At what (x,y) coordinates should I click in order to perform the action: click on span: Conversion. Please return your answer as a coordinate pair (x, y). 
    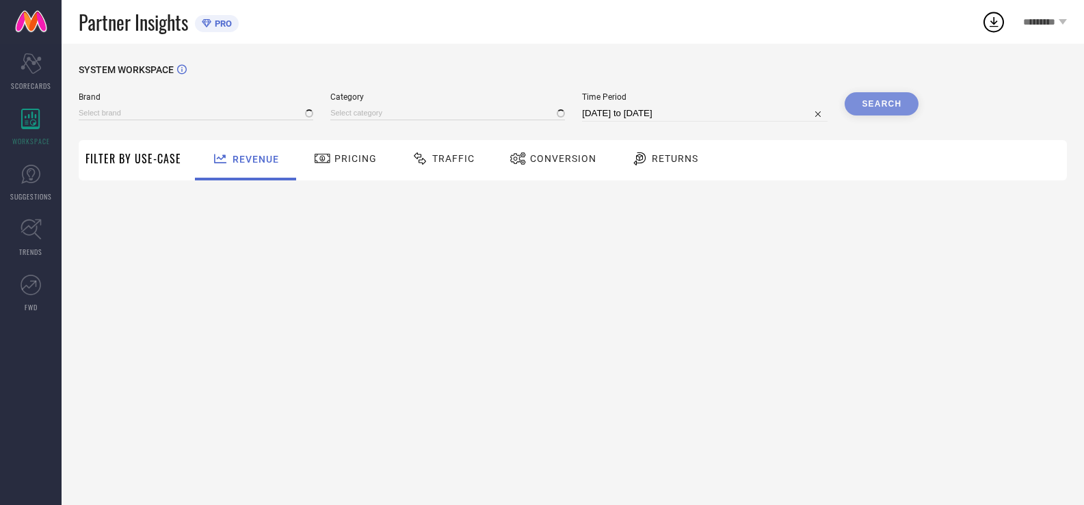
    Looking at the image, I should click on (563, 159).